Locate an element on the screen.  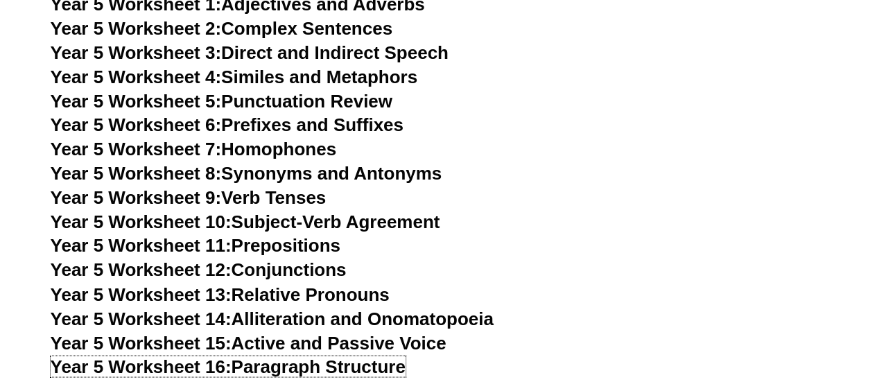
a: Year 5 Worksheet 13:Relative Pronouns is located at coordinates (220, 294).